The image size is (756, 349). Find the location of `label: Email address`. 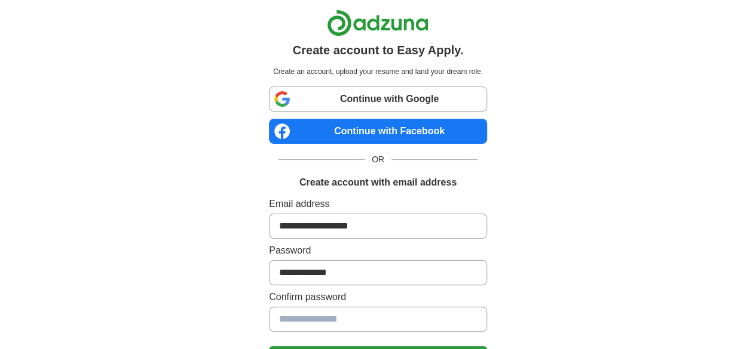

label: Email address is located at coordinates (378, 204).